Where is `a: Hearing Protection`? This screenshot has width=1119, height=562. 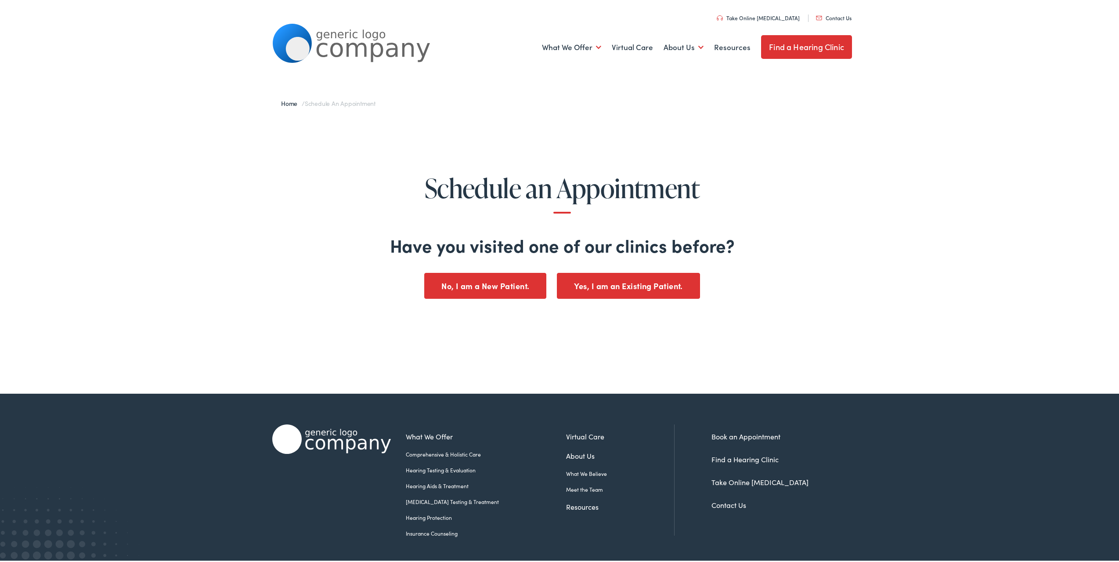 a: Hearing Protection is located at coordinates (486, 516).